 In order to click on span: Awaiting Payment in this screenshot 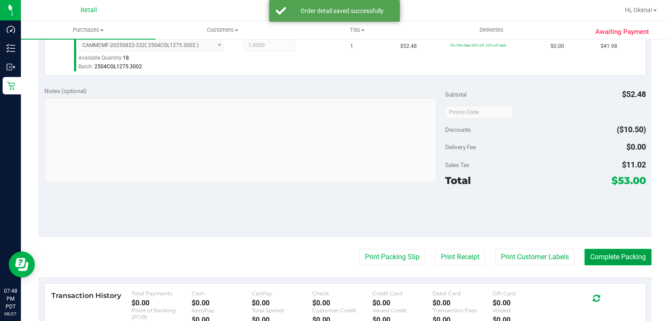, I will do `click(622, 32)`.